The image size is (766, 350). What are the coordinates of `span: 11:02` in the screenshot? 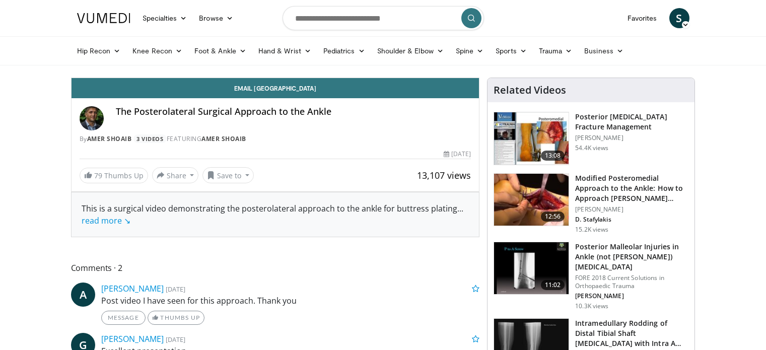 It's located at (553, 285).